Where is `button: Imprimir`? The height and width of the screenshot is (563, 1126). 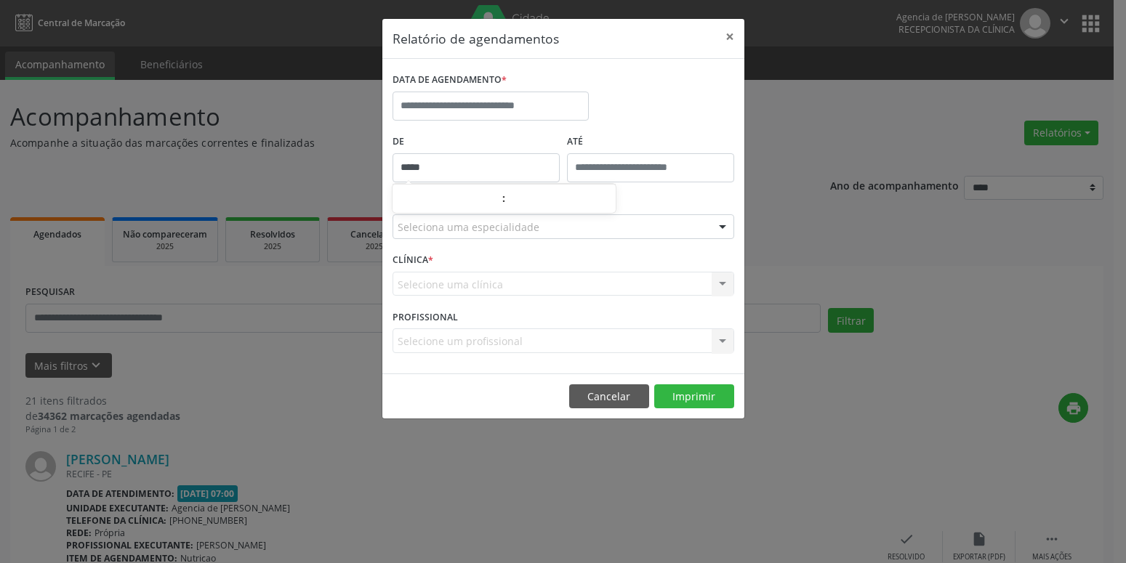
button: Imprimir is located at coordinates (694, 397).